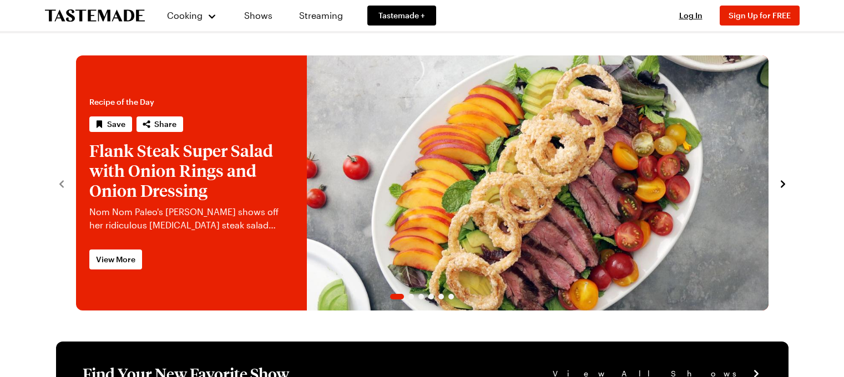 The image size is (844, 377). I want to click on button: Sign Up for FREE, so click(760, 16).